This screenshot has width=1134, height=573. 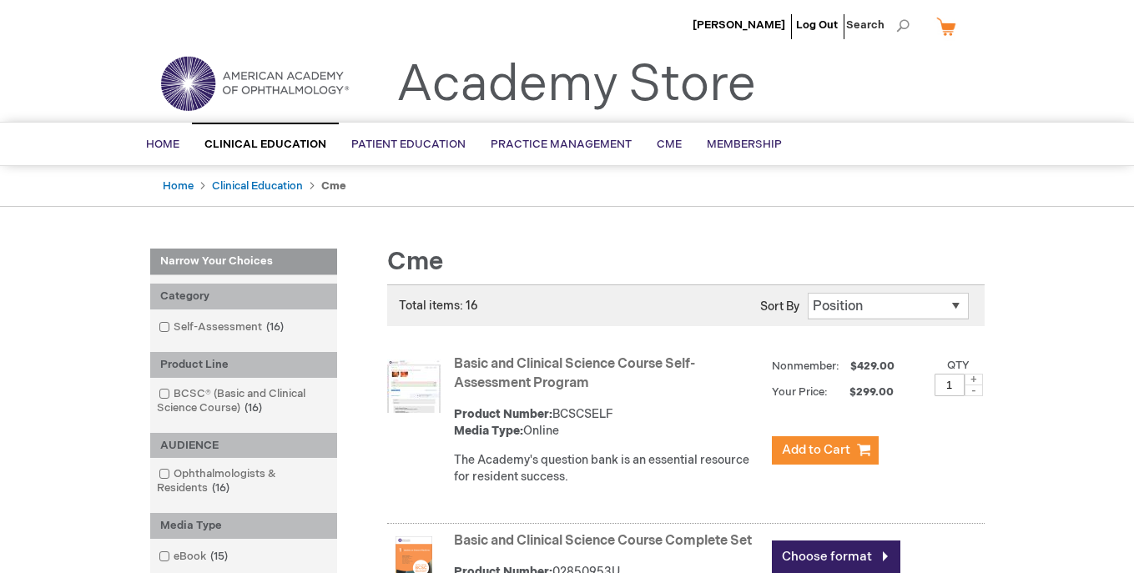 I want to click on button: Add to Cart, so click(x=825, y=451).